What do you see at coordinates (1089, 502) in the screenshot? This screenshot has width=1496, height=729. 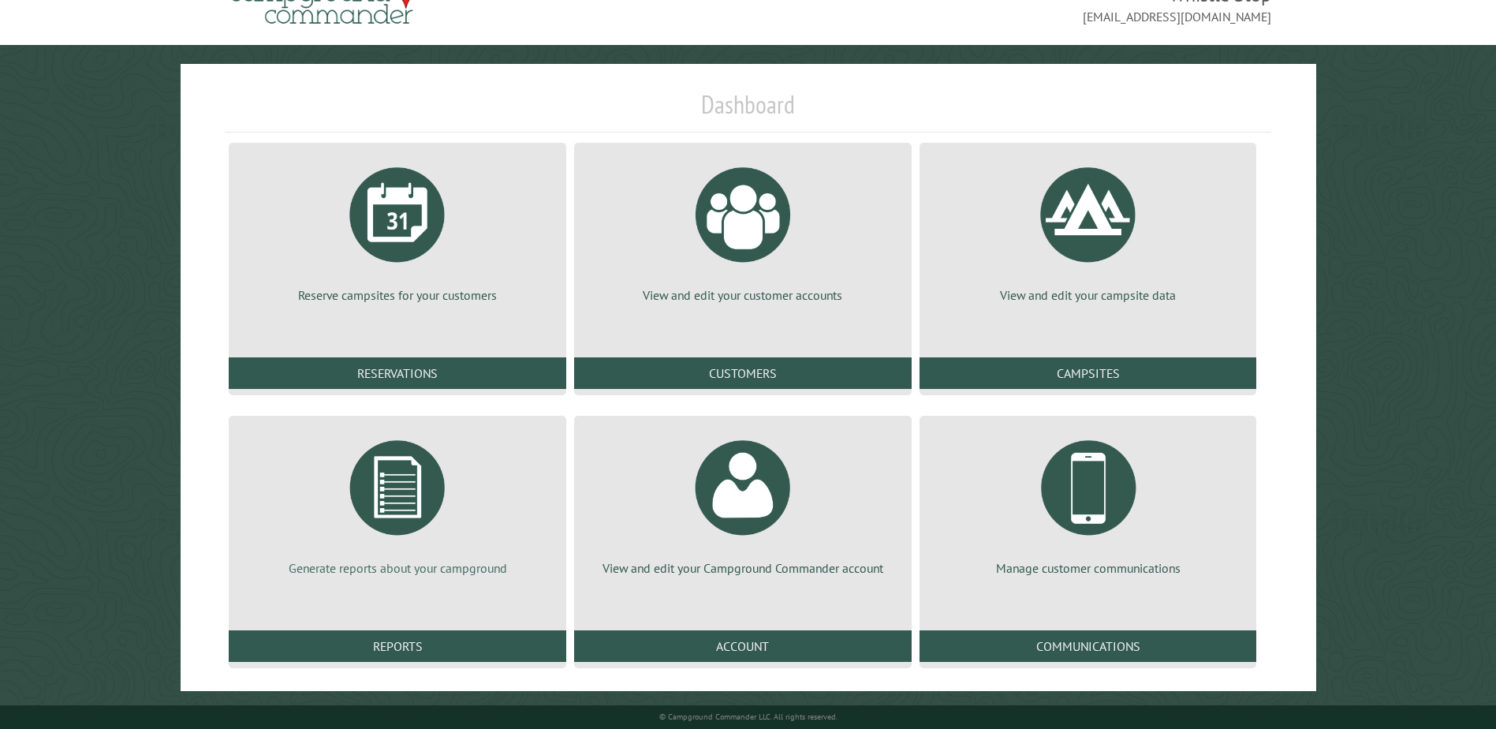 I see `a: Manage customer communications` at bounding box center [1089, 502].